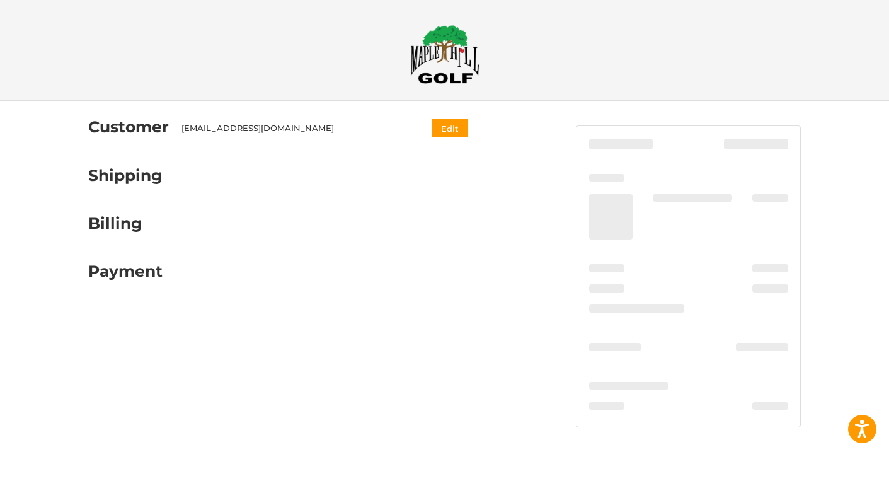 The width and height of the screenshot is (889, 481). What do you see at coordinates (125, 175) in the screenshot?
I see `h2: Shipping` at bounding box center [125, 175].